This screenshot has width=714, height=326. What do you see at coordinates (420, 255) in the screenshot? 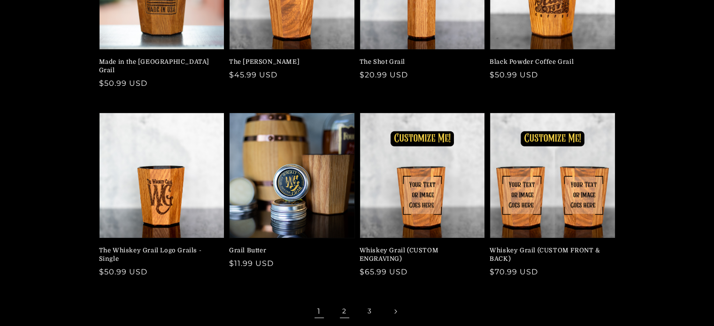
I see `a: Whiskey Grail (CUSTOM ENGRAVING)` at bounding box center [420, 255].